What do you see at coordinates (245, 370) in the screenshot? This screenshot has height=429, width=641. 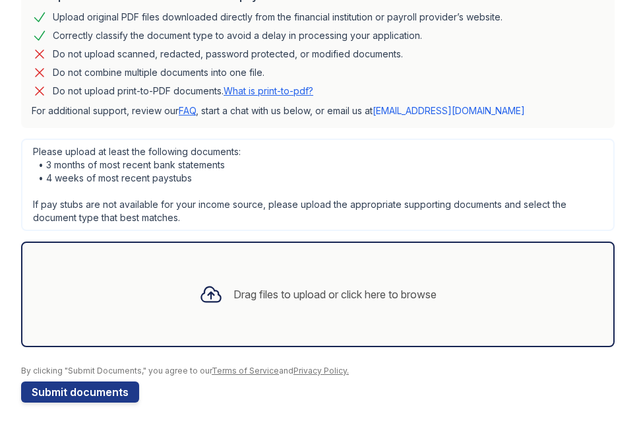 I see `a: Terms of Service` at bounding box center [245, 370].